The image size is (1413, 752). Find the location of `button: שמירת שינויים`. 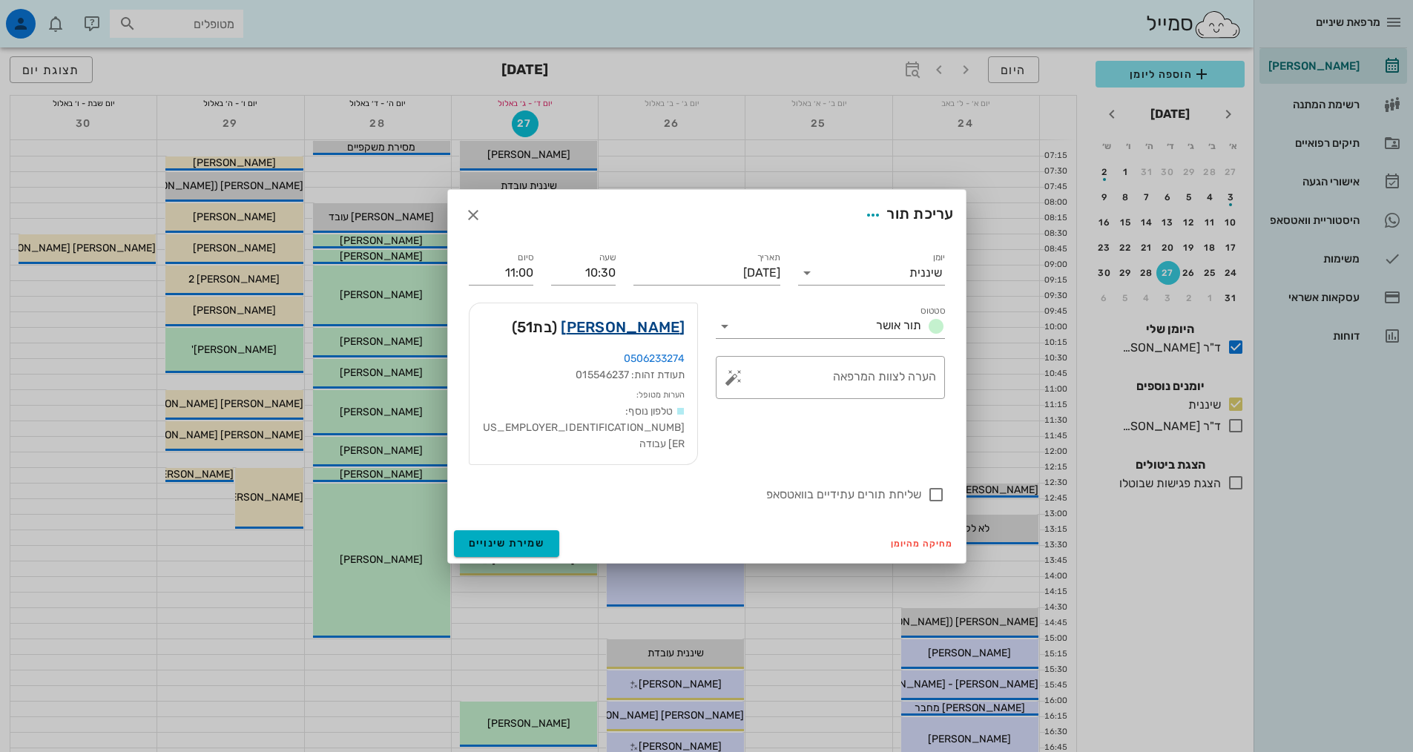

button: שמירת שינויים is located at coordinates (507, 544).